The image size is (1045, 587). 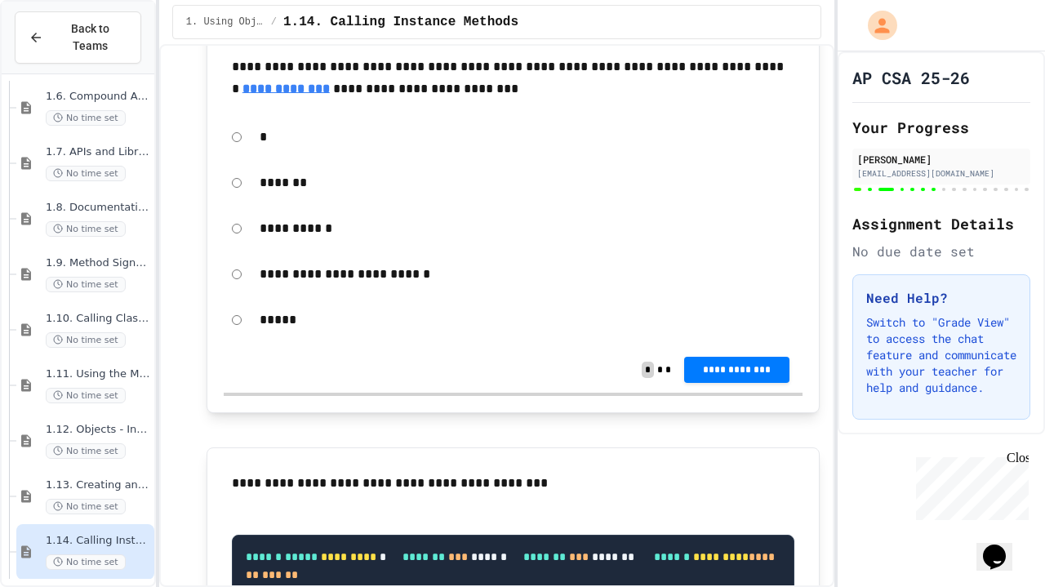 I want to click on span: 1.13. Creating and Initializing Objects: Constructors, so click(x=98, y=485).